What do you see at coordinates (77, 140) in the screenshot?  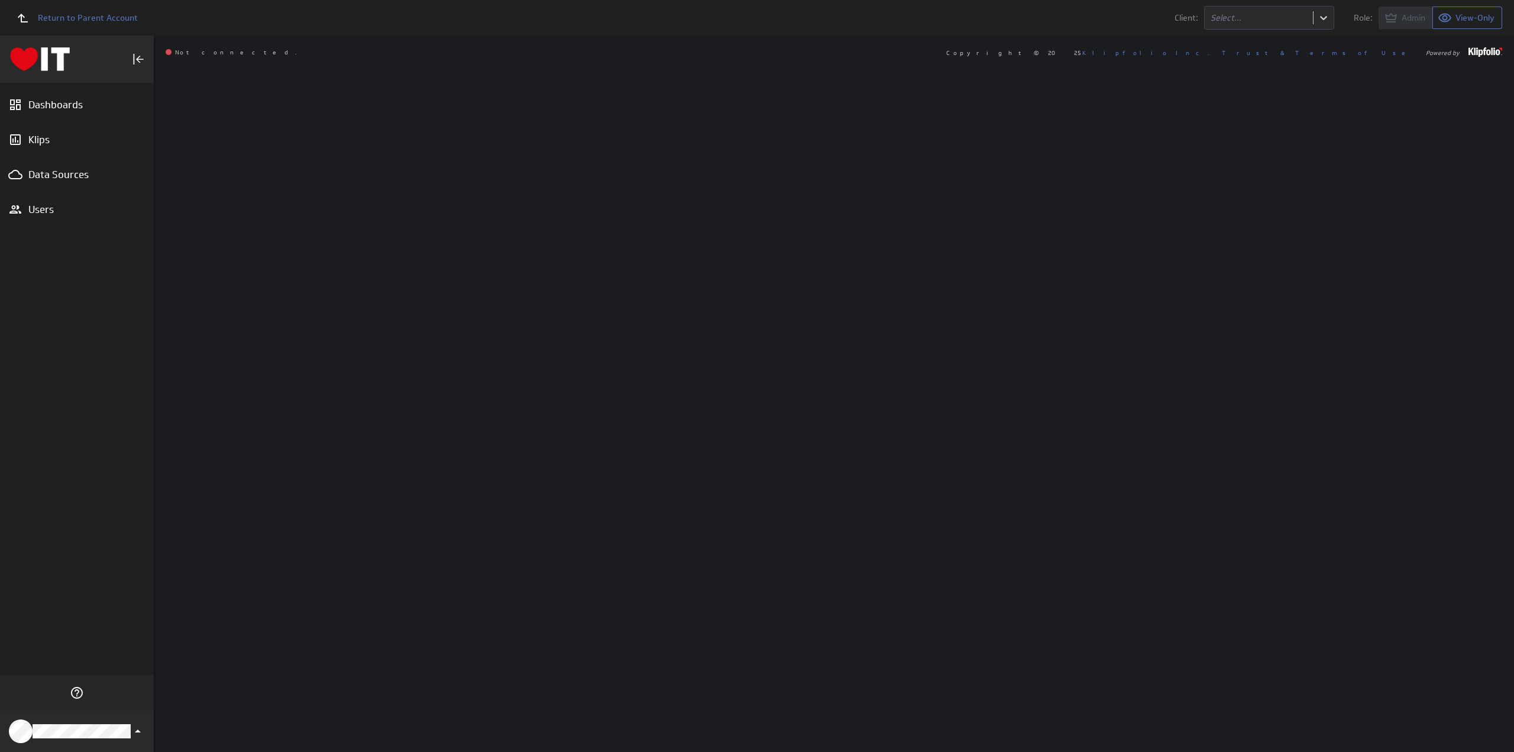 I see `div: Klips` at bounding box center [77, 140].